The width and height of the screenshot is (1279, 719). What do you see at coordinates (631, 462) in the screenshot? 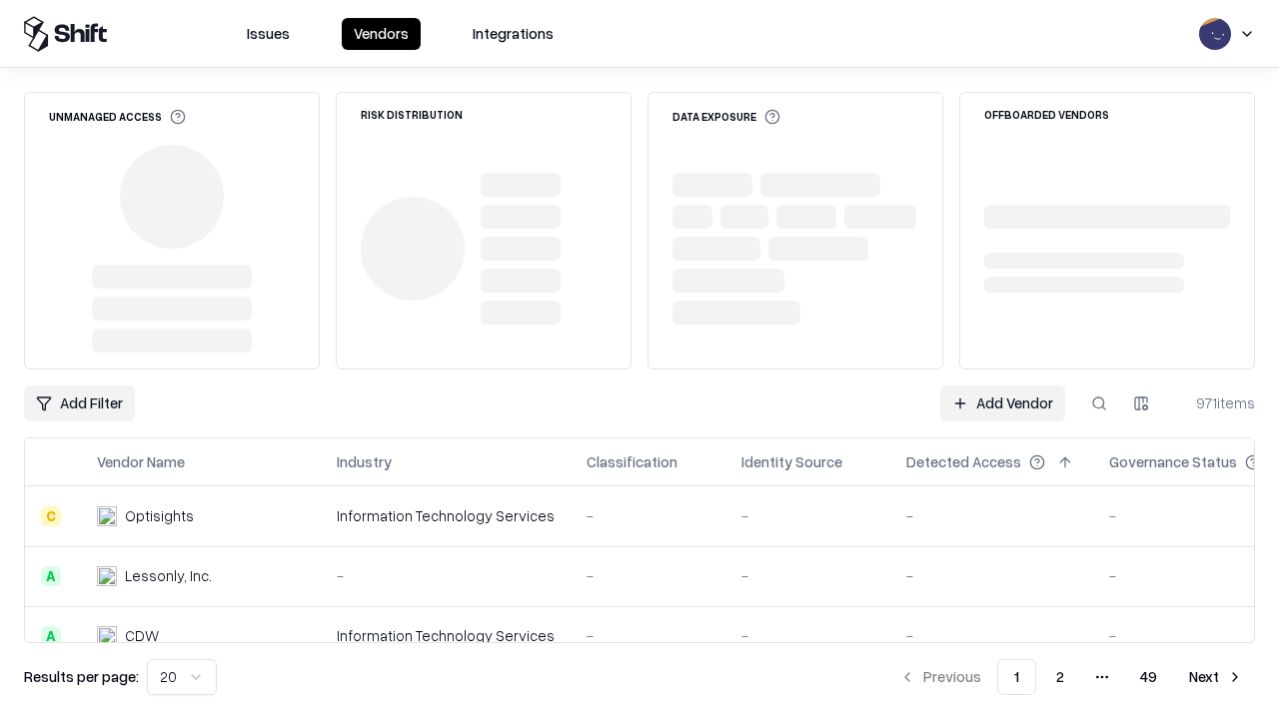
I see `div: Classification` at bounding box center [631, 462].